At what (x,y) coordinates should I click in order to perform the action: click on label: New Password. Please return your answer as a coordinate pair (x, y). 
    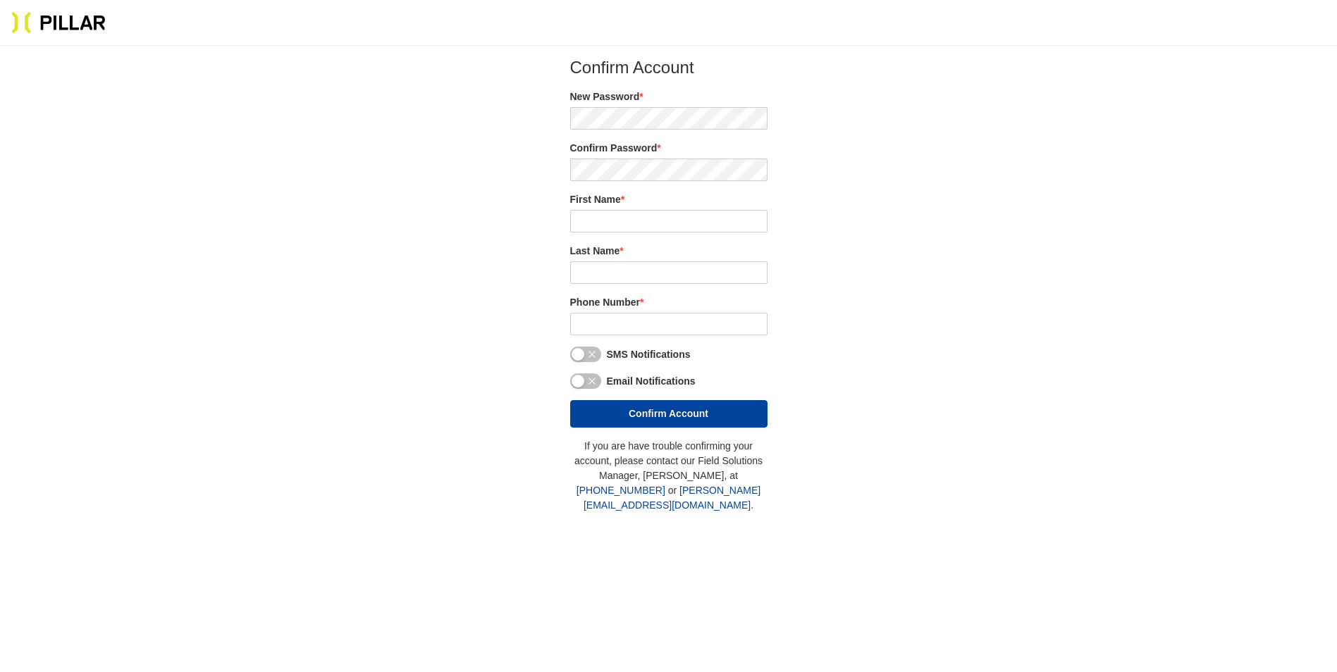
    Looking at the image, I should click on (669, 97).